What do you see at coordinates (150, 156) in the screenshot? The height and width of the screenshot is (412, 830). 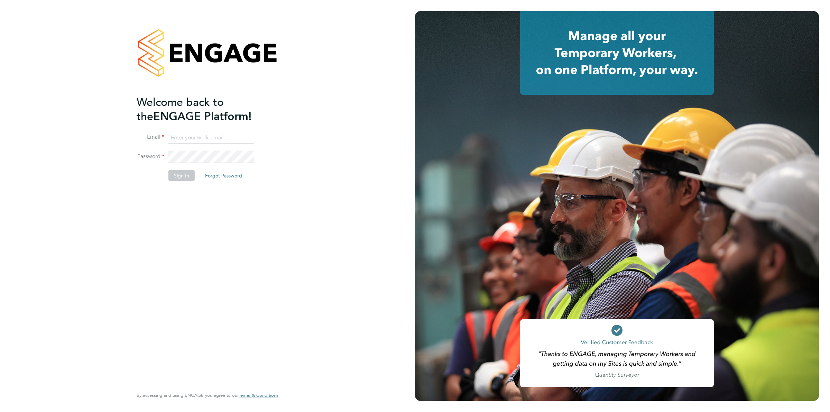 I see `label: Password` at bounding box center [150, 156].